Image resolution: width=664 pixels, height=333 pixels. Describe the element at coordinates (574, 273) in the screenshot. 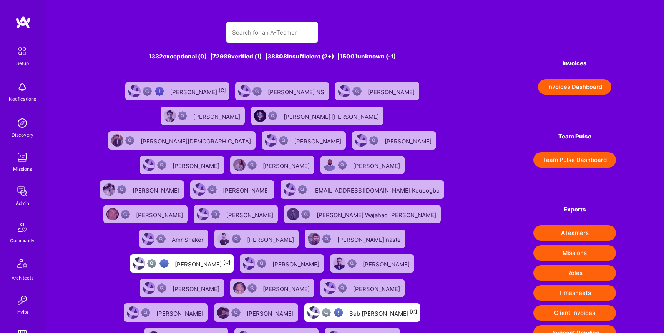

I see `button: Roles` at that location.